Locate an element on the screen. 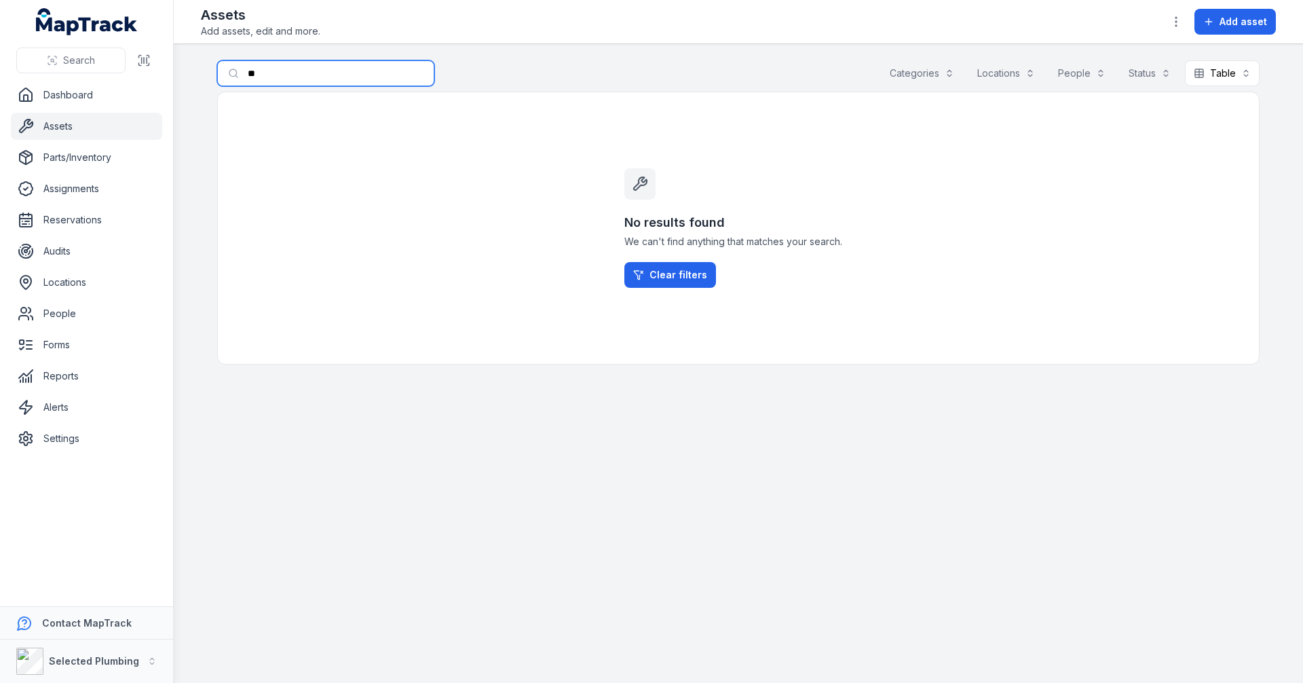 This screenshot has width=1303, height=683. span: Add assets, edit and more. is located at coordinates (261, 31).